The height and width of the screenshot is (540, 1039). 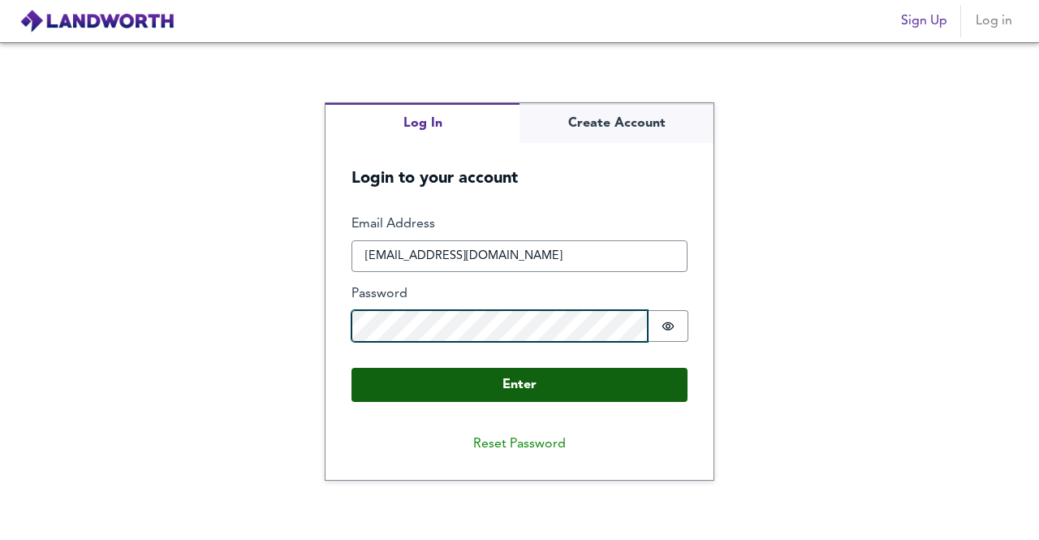 I want to click on button: Show password, so click(x=668, y=325).